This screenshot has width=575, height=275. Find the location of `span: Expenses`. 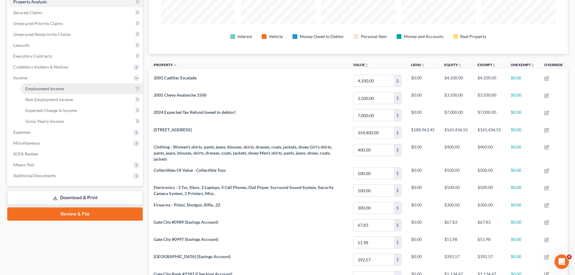

span: Expenses is located at coordinates (22, 132).